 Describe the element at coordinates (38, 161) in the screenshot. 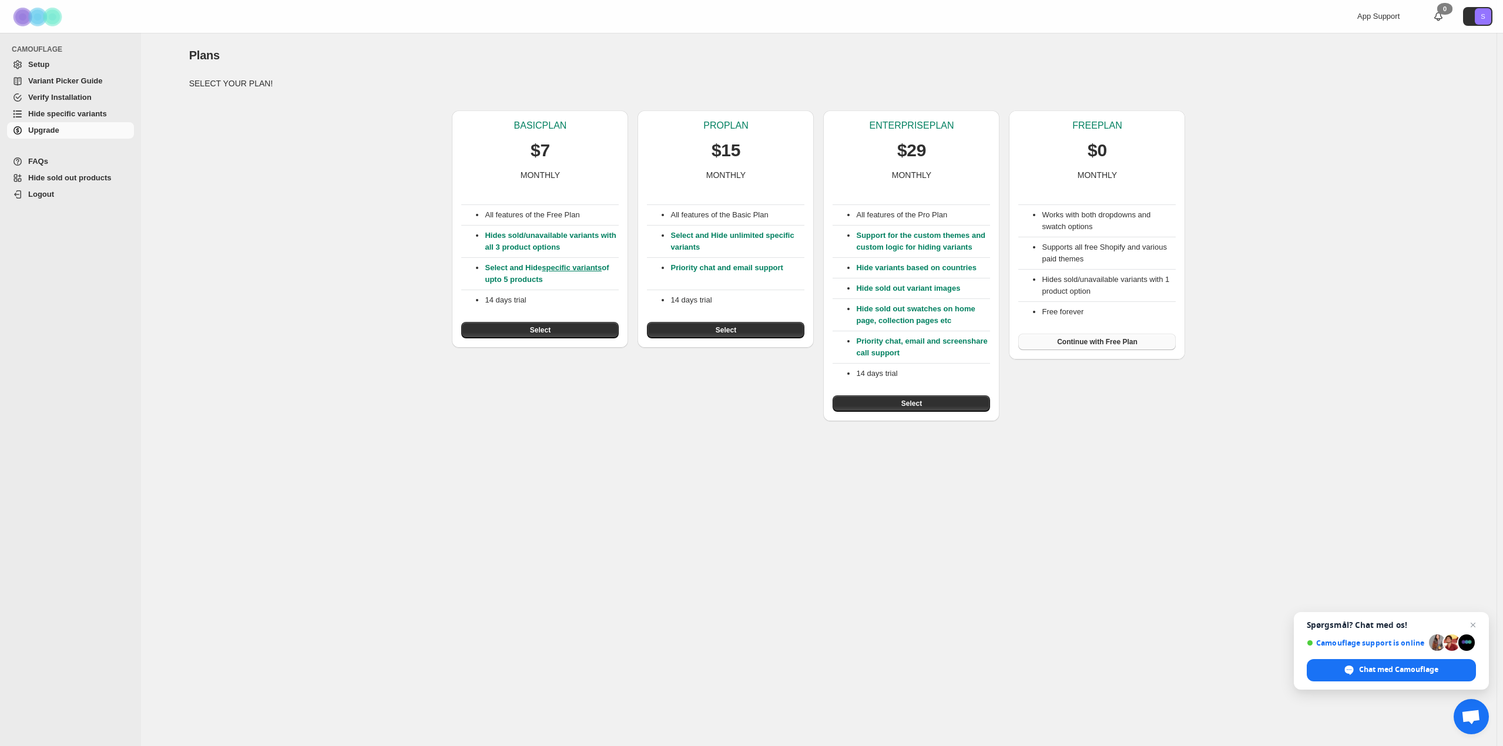

I see `span: FAQs` at that location.